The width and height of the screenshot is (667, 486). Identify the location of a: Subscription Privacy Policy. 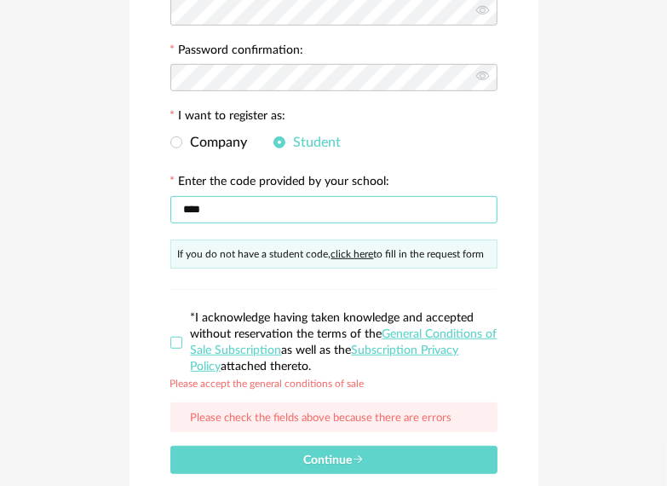
(325, 358).